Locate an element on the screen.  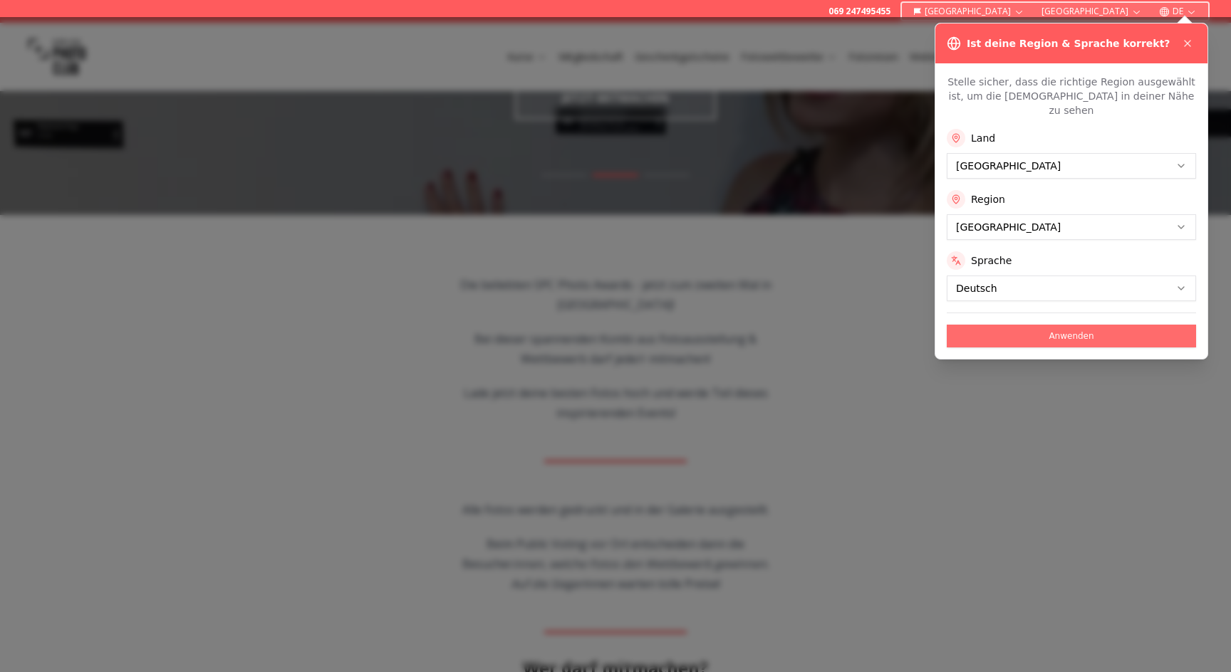
img: tab_keywords_by_traffic_grey.svg is located at coordinates (147, 88).